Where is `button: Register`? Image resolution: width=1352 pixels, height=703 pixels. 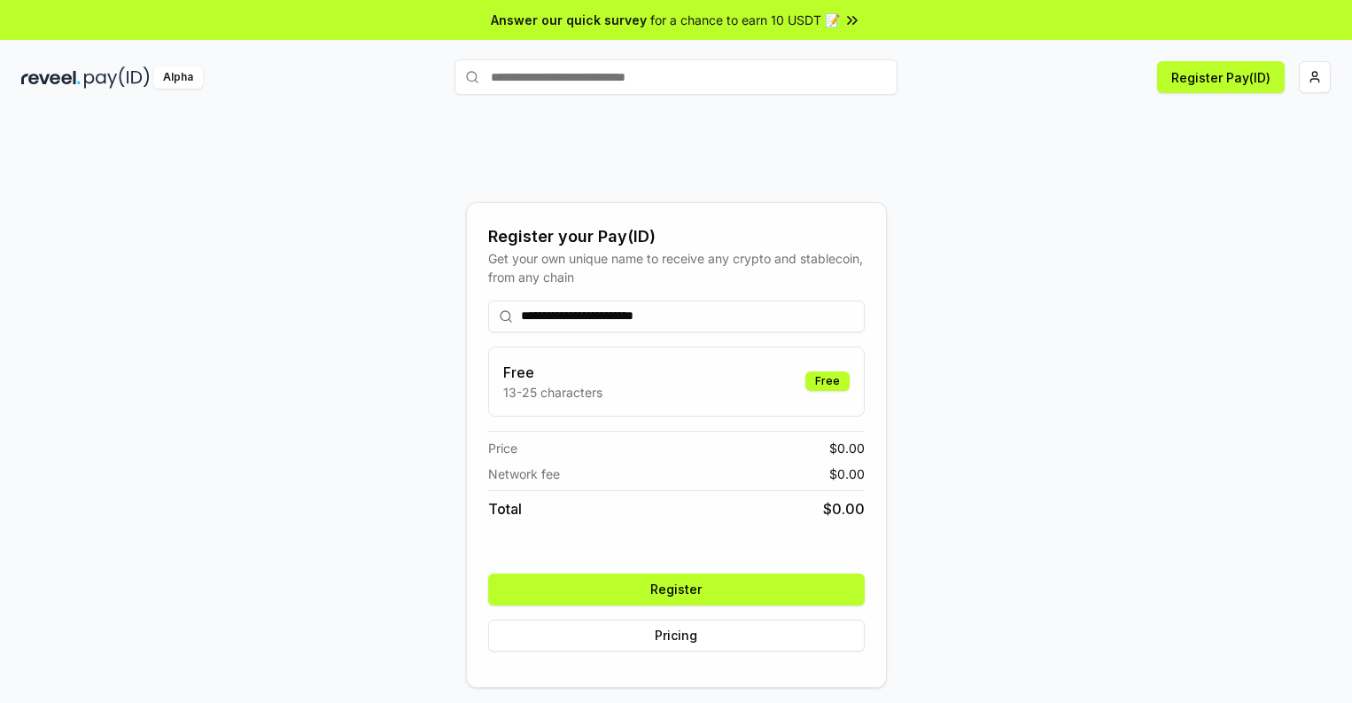
button: Register is located at coordinates (676, 589).